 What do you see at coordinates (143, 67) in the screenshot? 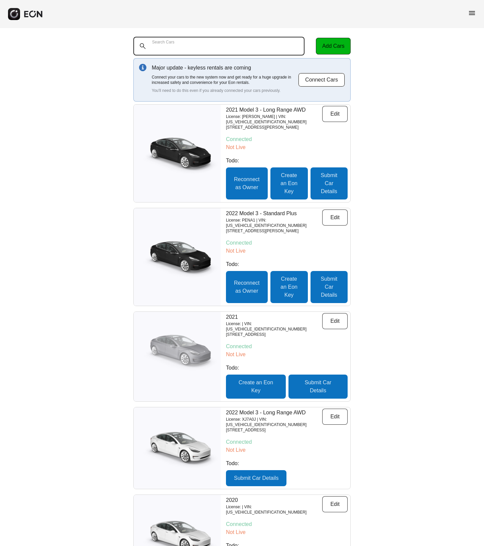
I see `img: info` at bounding box center [143, 67].